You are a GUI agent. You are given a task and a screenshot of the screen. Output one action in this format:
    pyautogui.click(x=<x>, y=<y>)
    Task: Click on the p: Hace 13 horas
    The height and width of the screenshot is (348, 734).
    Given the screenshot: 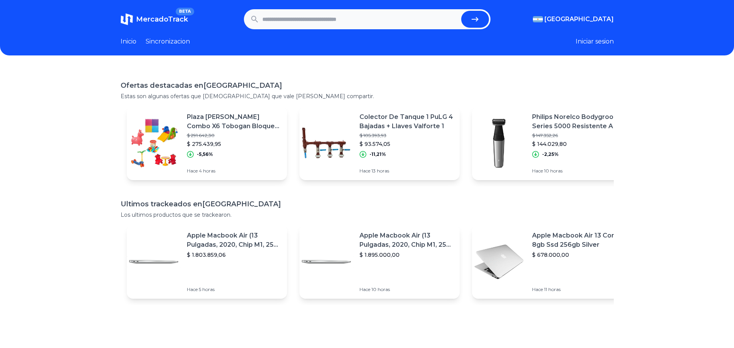 What is the action you would take?
    pyautogui.click(x=406, y=171)
    